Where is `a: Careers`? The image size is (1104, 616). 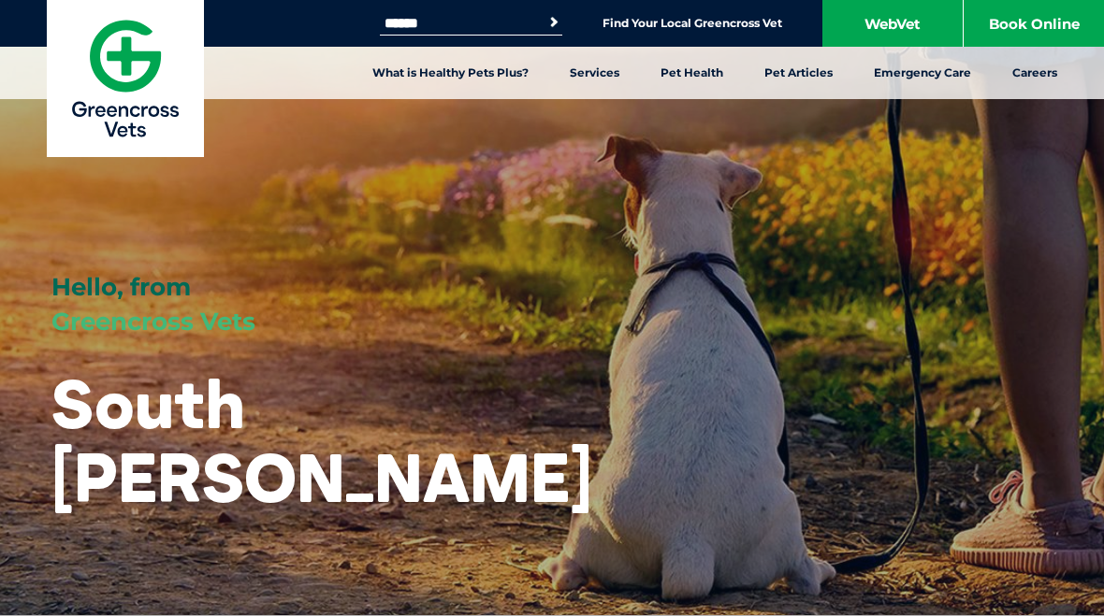
a: Careers is located at coordinates (1035, 73).